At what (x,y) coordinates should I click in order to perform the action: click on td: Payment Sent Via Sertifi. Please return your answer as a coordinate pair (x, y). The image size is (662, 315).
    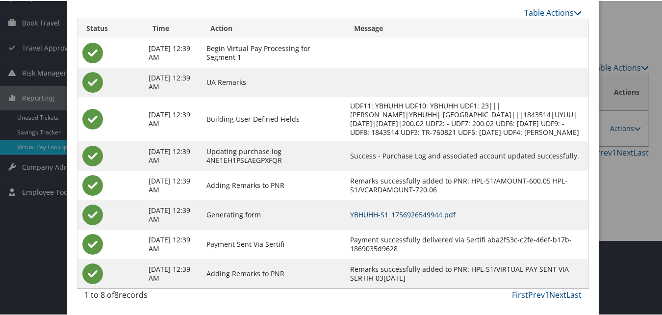
    Looking at the image, I should click on (273, 243).